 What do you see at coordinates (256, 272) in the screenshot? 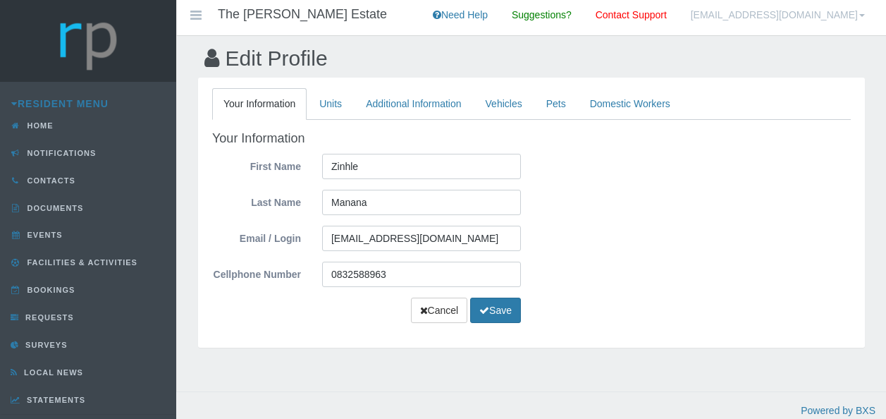
I see `label: Cellphone Number` at bounding box center [256, 272].